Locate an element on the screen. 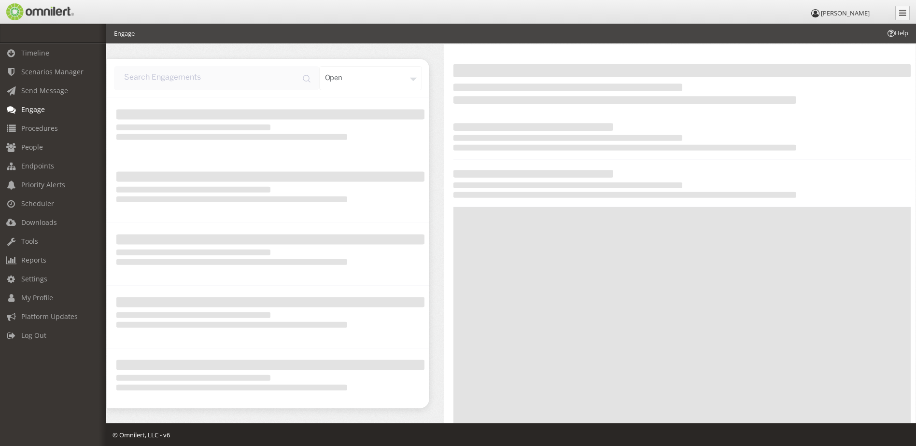  span: People is located at coordinates (32, 147).